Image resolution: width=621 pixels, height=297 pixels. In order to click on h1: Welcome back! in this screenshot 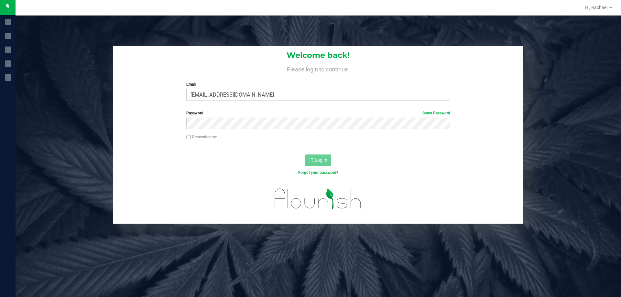, I will do `click(318, 55)`.